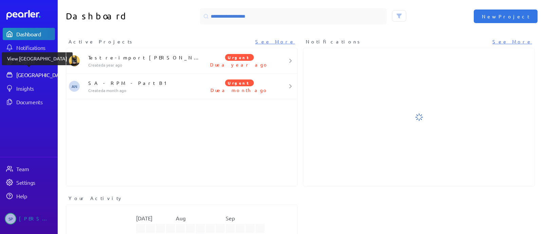  I want to click on div: Projects, so click(35, 61).